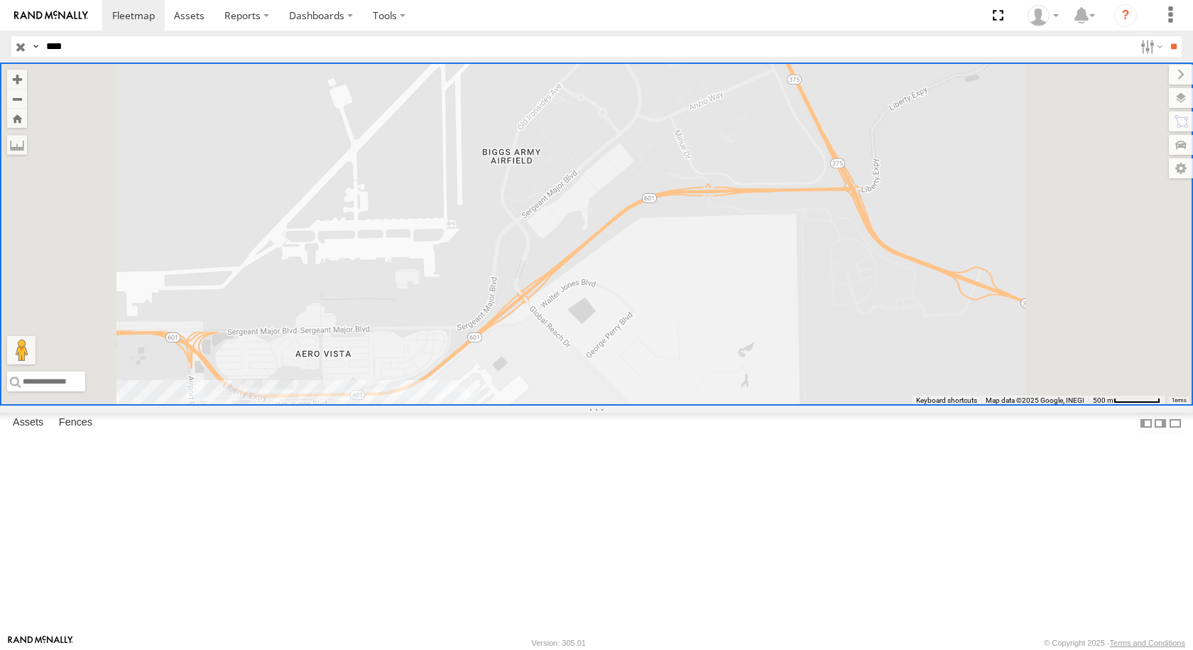 The width and height of the screenshot is (1193, 650). I want to click on div: © Copyright 2025 -, so click(1114, 642).